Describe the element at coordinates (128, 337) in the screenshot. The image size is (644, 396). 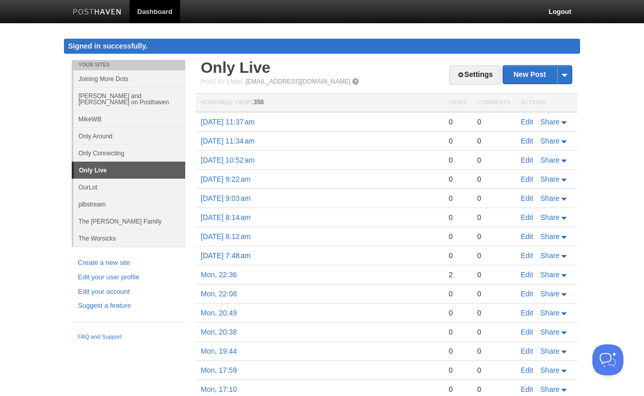
I see `a: FAQ and Support` at that location.